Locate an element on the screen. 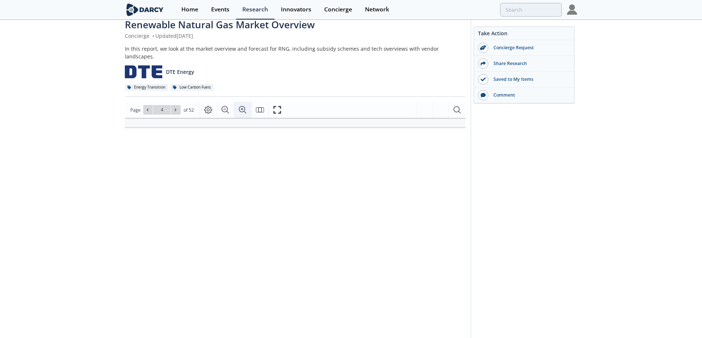 Image resolution: width=702 pixels, height=338 pixels. input: Advanced Search is located at coordinates (531, 10).